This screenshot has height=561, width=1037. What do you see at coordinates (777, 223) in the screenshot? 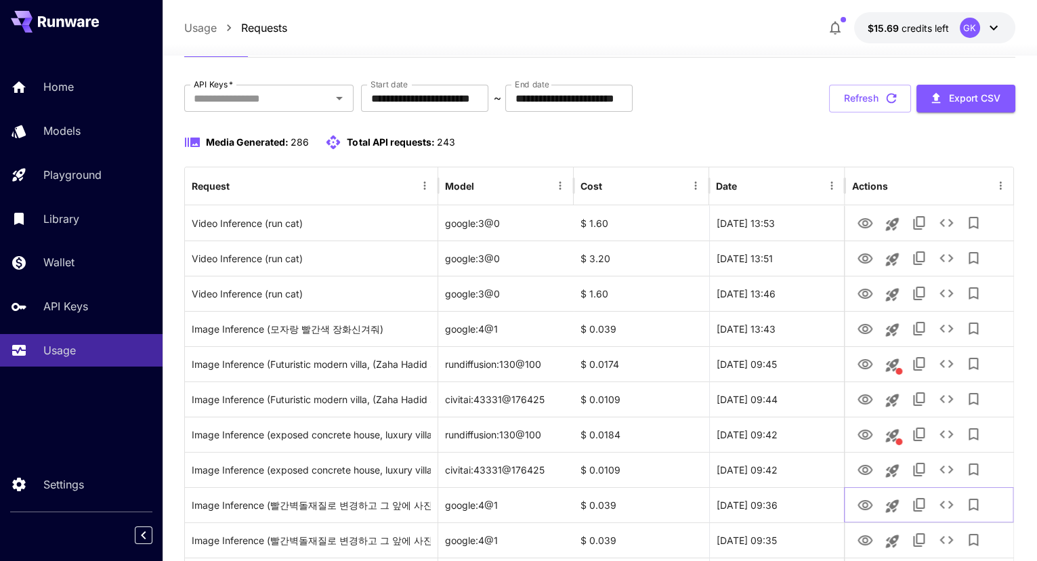
I see `div: 25 Sep, 2025 13:53` at bounding box center [777, 223].